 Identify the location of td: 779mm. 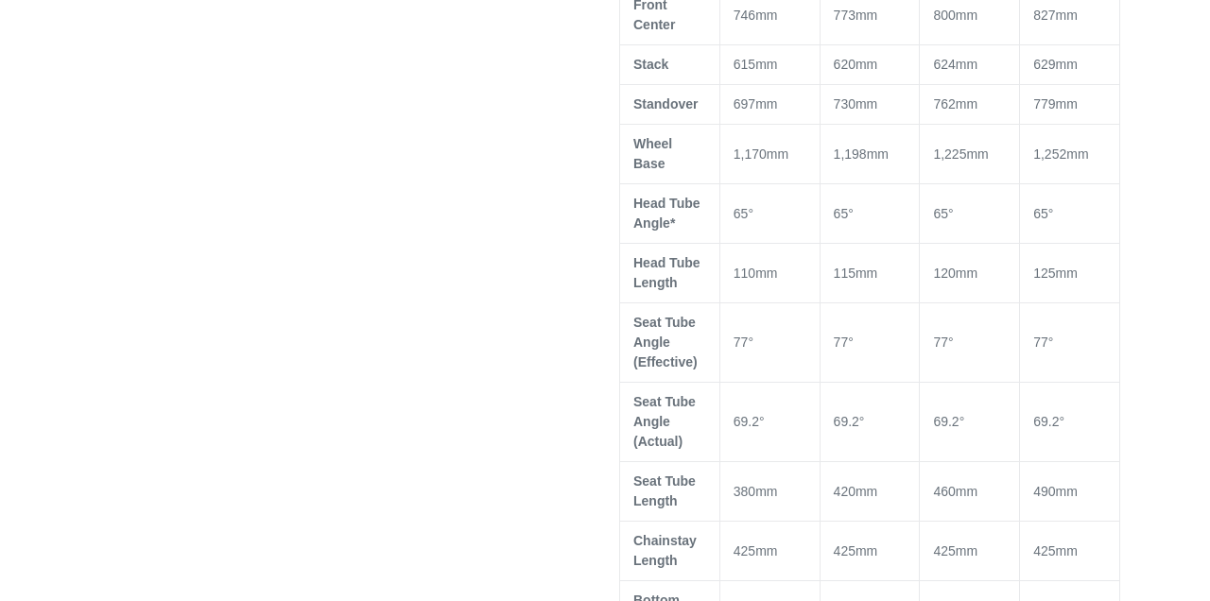
(1070, 105).